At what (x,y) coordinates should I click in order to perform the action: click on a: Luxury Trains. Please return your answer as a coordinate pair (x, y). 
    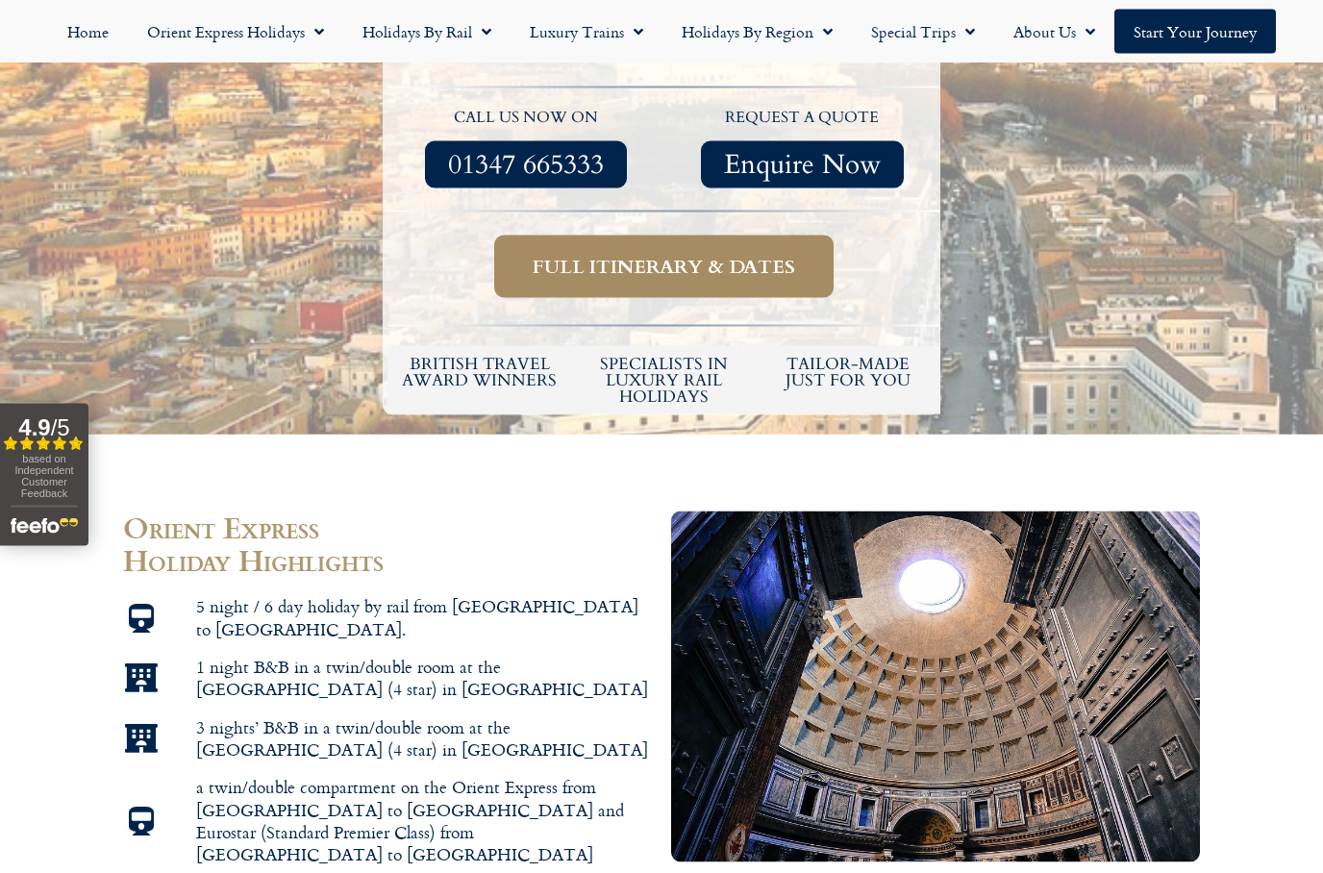
    Looking at the image, I should click on (586, 32).